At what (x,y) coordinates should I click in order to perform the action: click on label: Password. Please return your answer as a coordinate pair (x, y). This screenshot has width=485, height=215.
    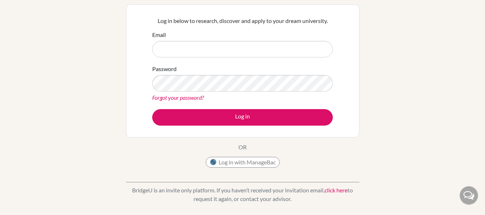
    Looking at the image, I should click on (164, 69).